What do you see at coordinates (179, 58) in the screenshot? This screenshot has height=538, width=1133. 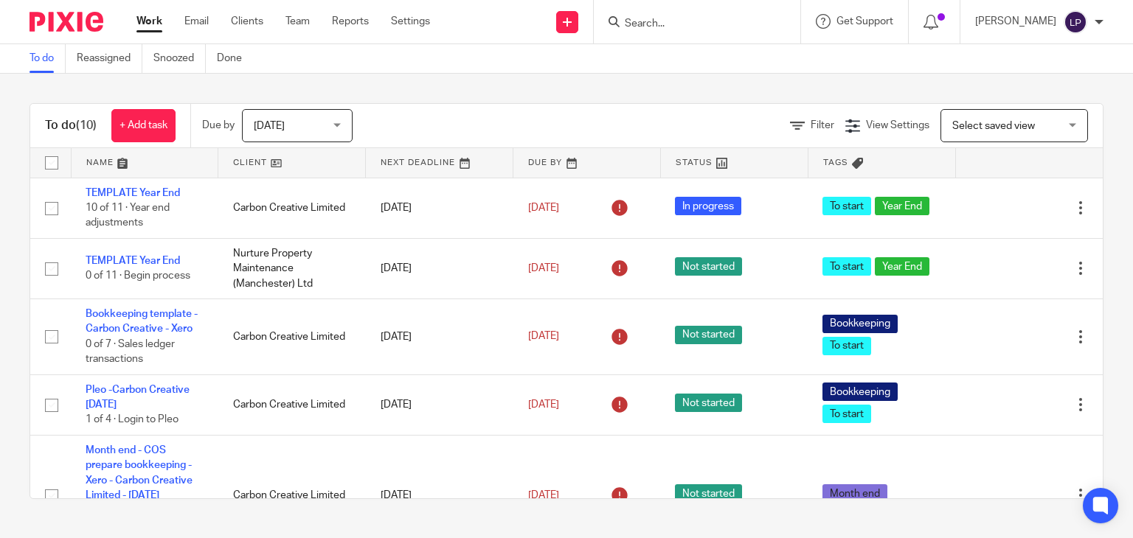 I see `a: Snoozed` at bounding box center [179, 58].